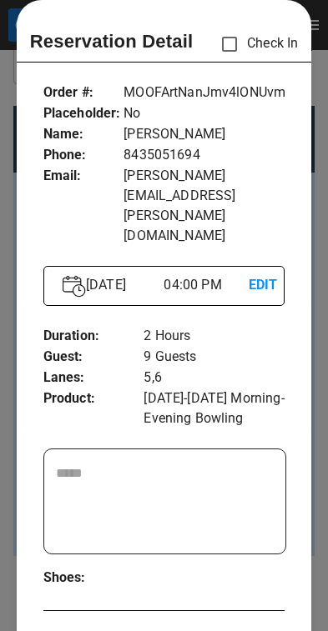 This screenshot has width=328, height=631. I want to click on p: Email :, so click(83, 176).